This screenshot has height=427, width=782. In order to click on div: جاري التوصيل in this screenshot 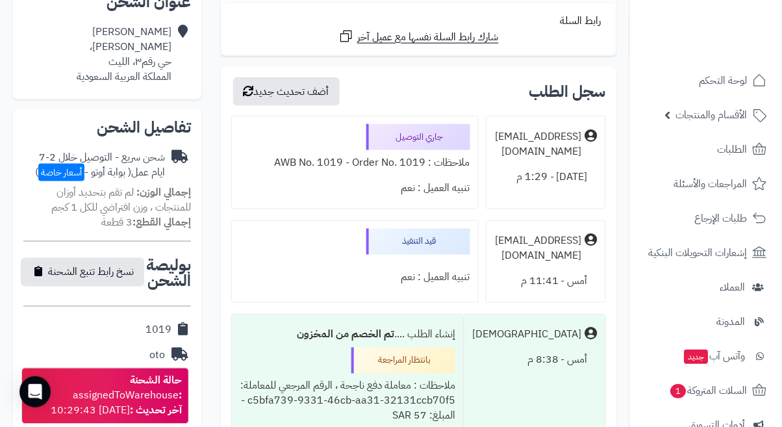, I will do `click(418, 137)`.